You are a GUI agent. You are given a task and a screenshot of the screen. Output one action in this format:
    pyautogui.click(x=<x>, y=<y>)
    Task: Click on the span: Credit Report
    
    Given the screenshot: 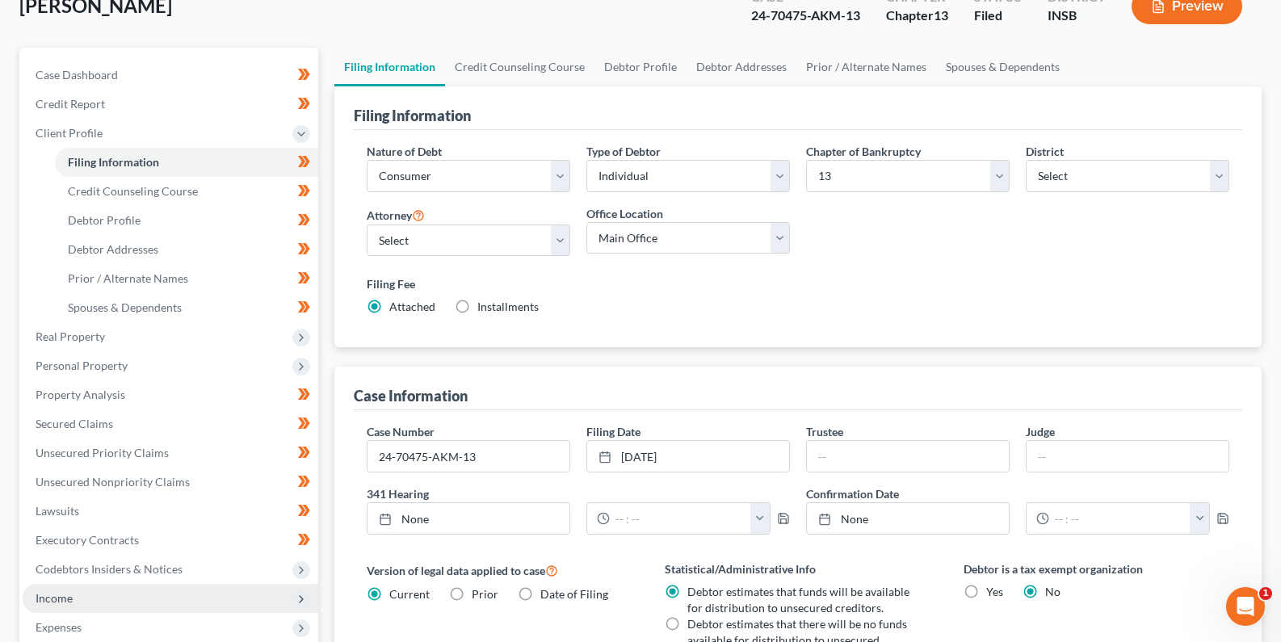 What is the action you would take?
    pyautogui.click(x=70, y=103)
    